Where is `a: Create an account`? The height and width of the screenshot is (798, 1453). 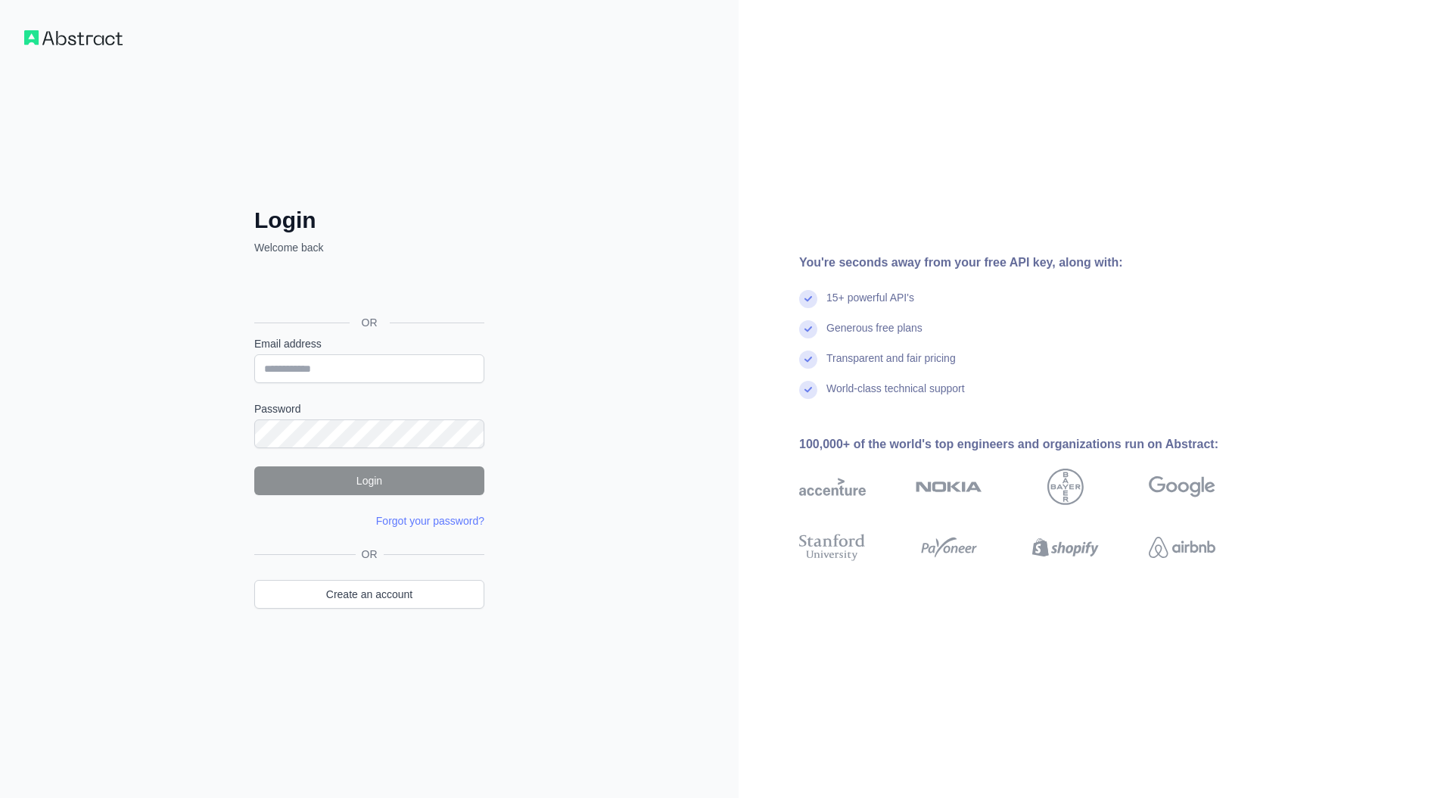 a: Create an account is located at coordinates (369, 594).